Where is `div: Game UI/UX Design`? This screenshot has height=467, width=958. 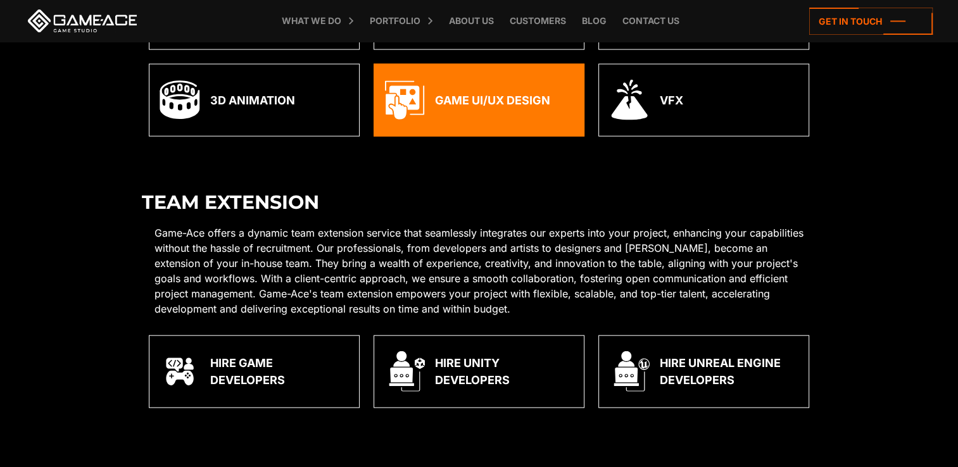
div: Game UI/UX Design is located at coordinates (493, 100).